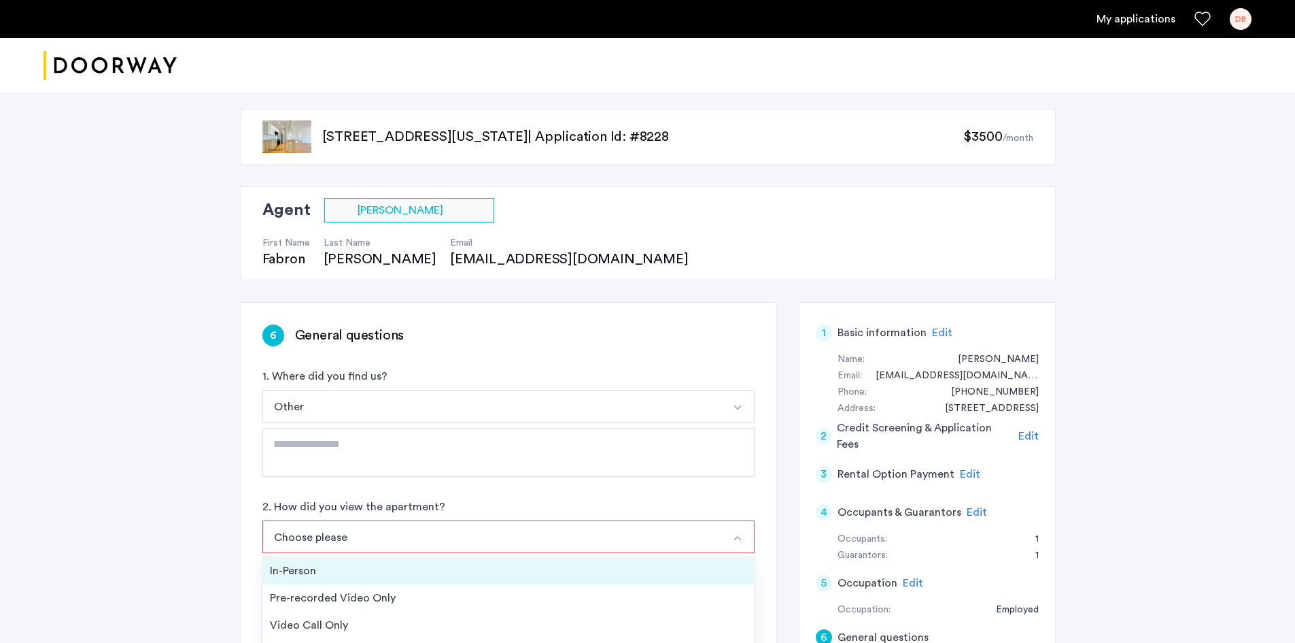 The image size is (1295, 643). I want to click on div: Name:, so click(851, 360).